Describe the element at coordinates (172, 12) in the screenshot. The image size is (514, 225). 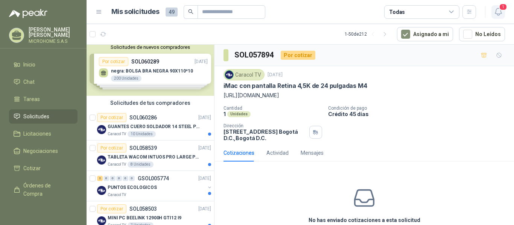
I see `span: 49` at that location.